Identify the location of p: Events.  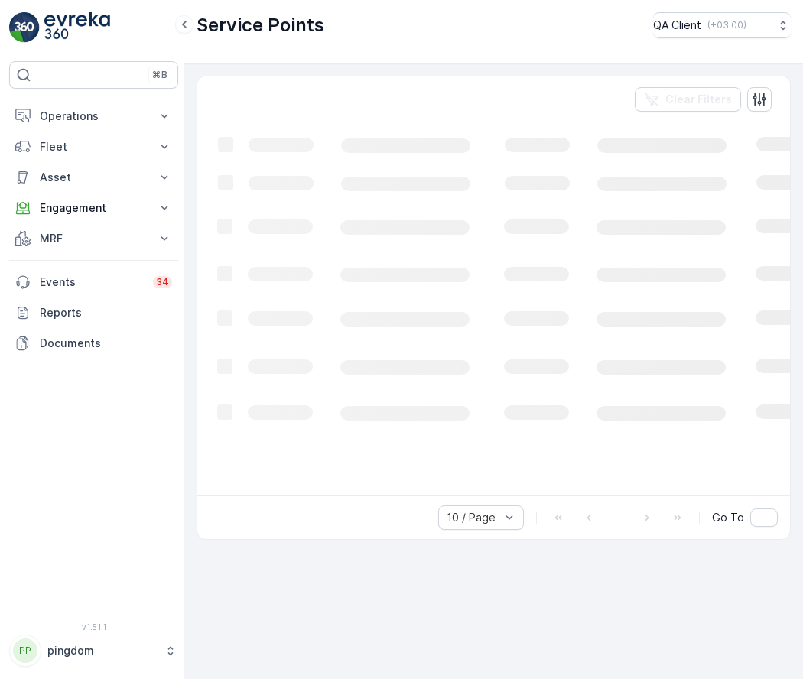
(92, 282).